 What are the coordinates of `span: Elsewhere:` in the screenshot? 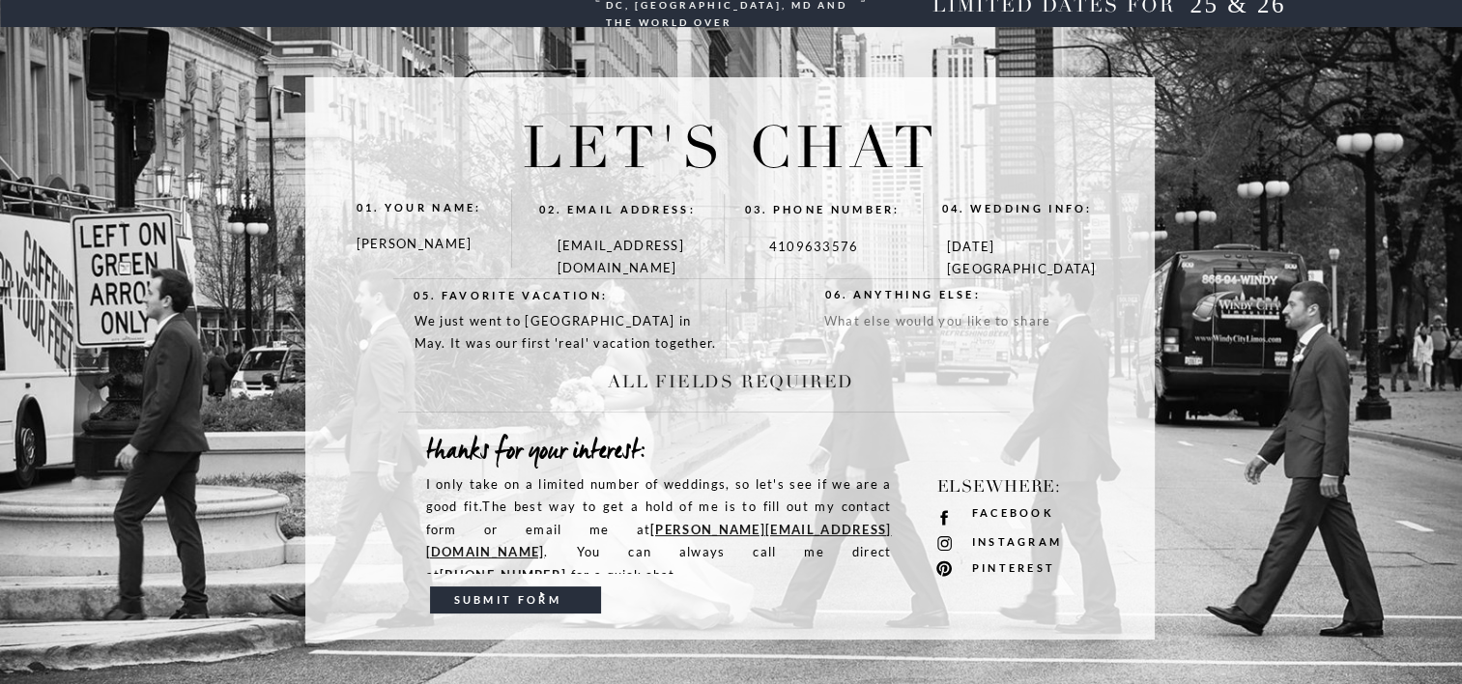 It's located at (999, 486).